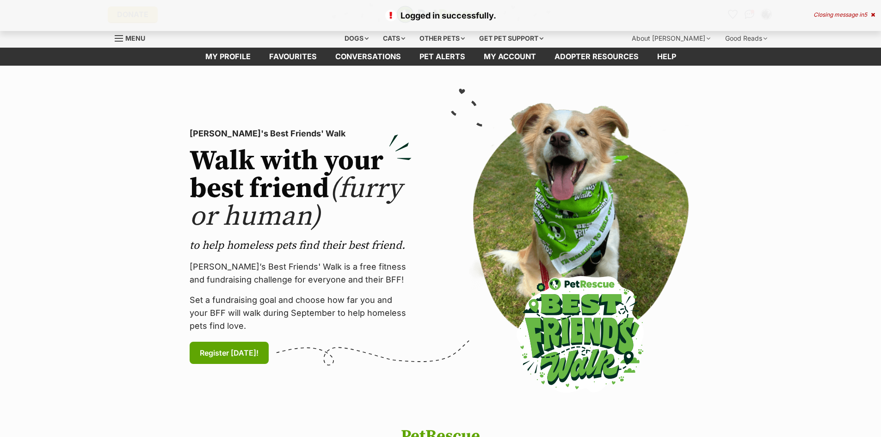  Describe the element at coordinates (511, 38) in the screenshot. I see `div: Get pet support` at that location.